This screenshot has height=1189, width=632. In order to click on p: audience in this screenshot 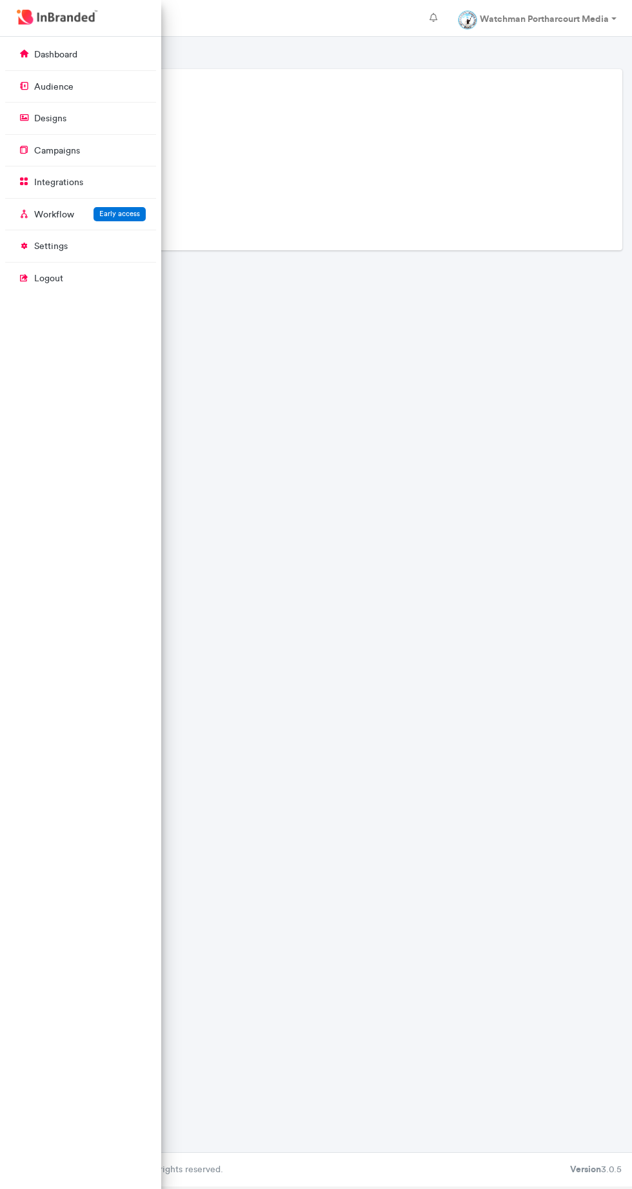, I will do `click(54, 87)`.